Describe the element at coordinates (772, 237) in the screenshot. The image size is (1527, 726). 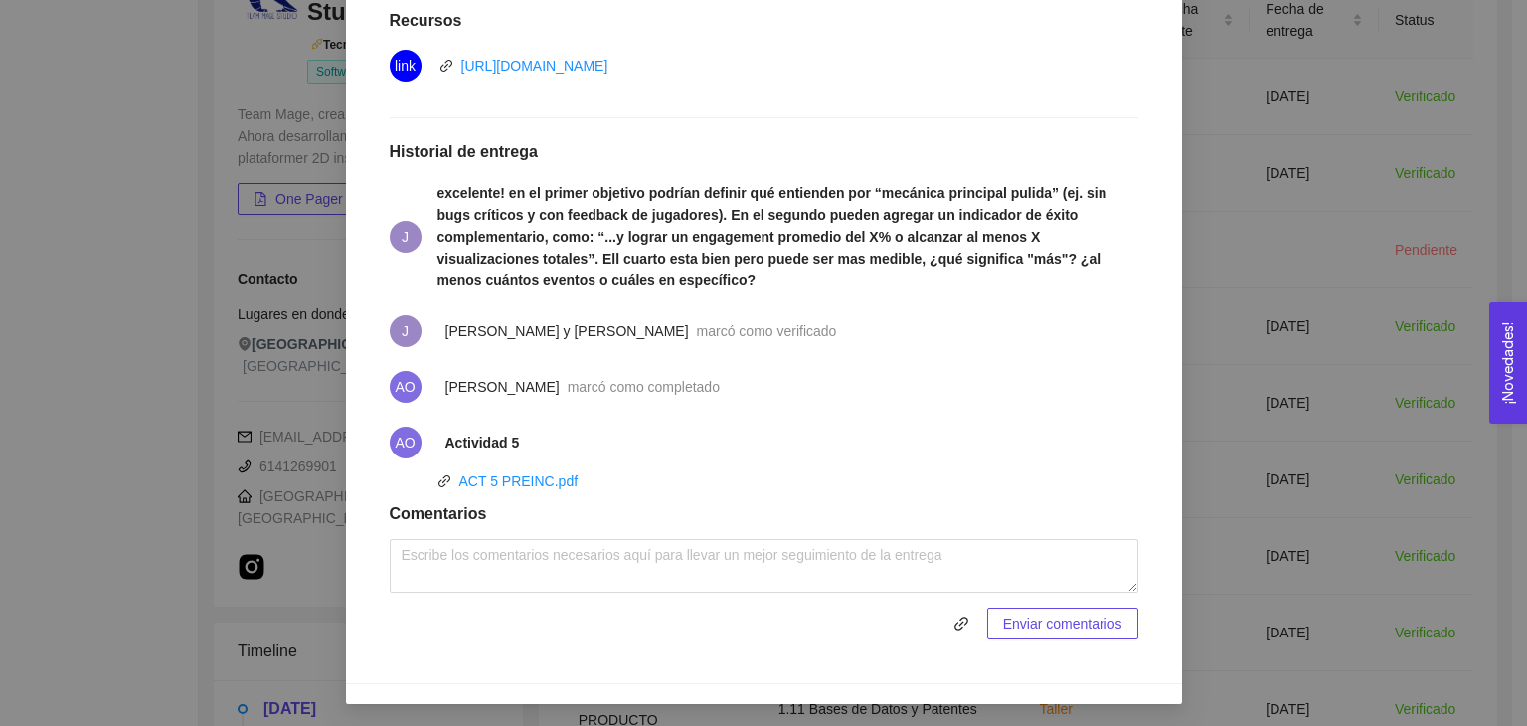
I see `strong: excelente! en el primer objetivo podrían definir qué entienden por “mecánica principal pulida” (e...` at that location.